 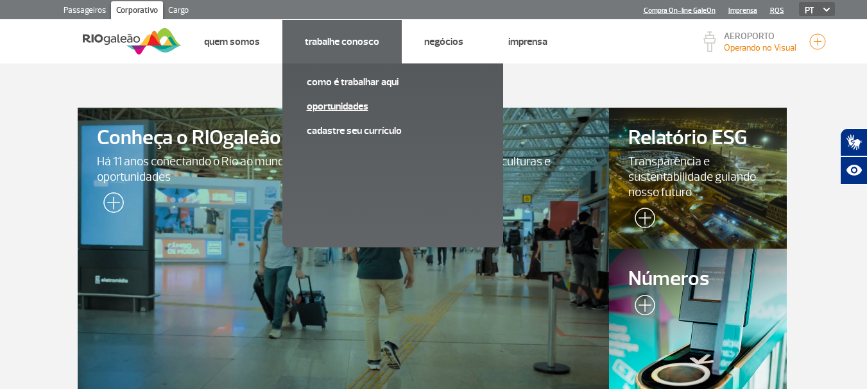 What do you see at coordinates (760, 37) in the screenshot?
I see `p: AEROPORTO` at bounding box center [760, 37].